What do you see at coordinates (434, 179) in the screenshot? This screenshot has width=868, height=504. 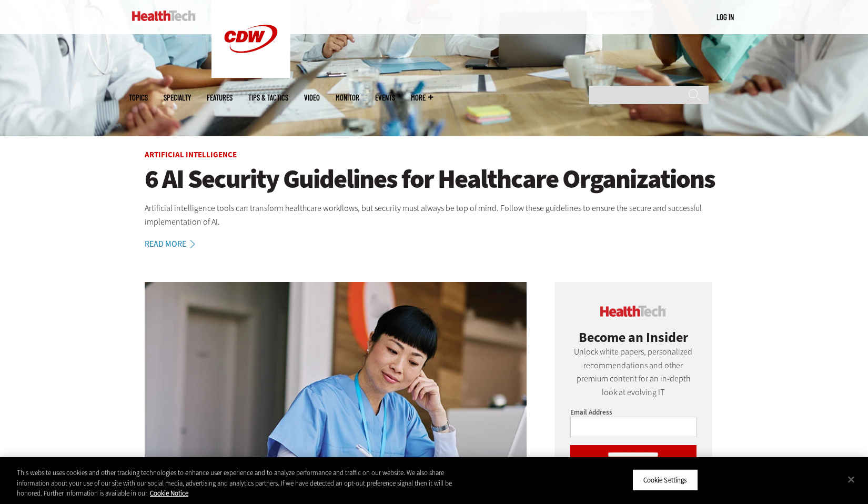 I see `h1: 6 AI Security Guidelines for Healthcare Organizations` at bounding box center [434, 179].